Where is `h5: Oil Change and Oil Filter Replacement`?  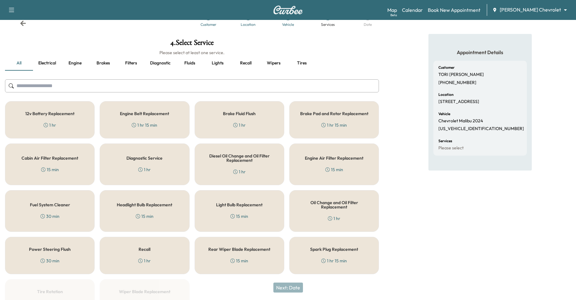
h5: Oil Change and Oil Filter Replacement is located at coordinates (334, 205).